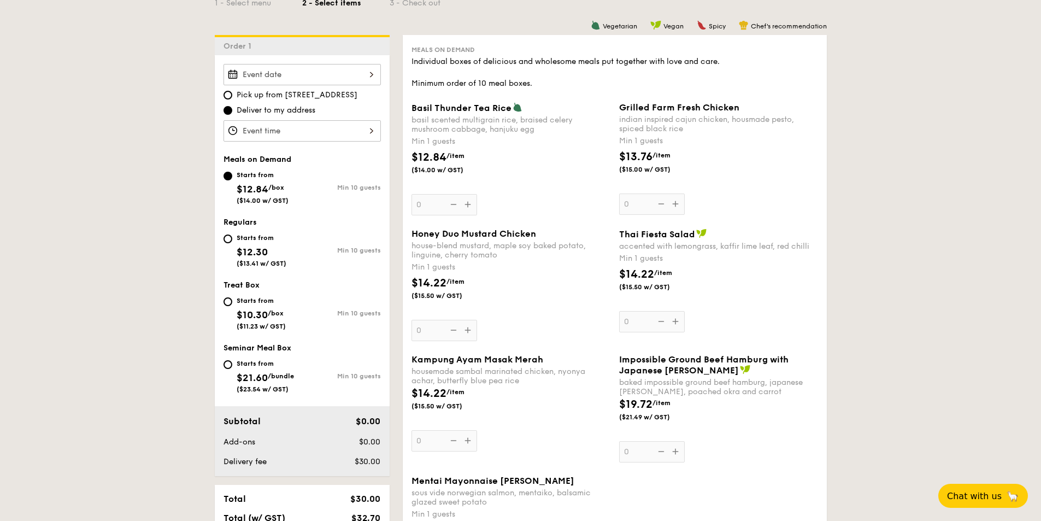 The width and height of the screenshot is (1041, 521). Describe the element at coordinates (252, 378) in the screenshot. I see `span: $21.60` at that location.